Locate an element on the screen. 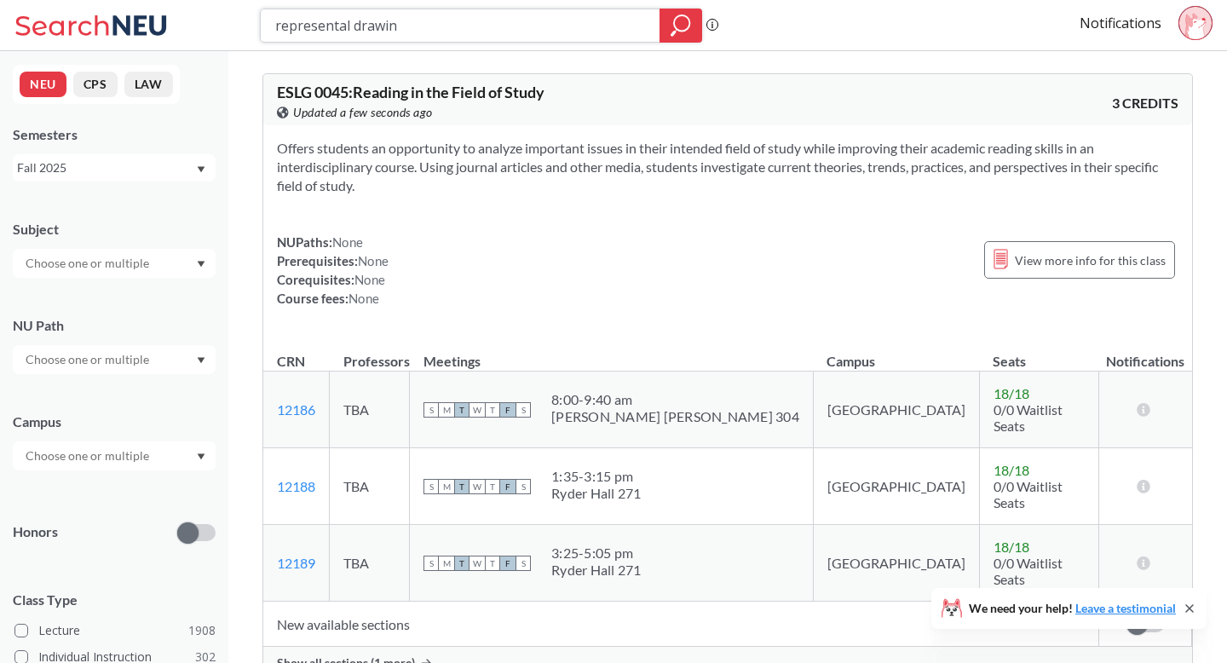  span: 1908 is located at coordinates (202, 630).